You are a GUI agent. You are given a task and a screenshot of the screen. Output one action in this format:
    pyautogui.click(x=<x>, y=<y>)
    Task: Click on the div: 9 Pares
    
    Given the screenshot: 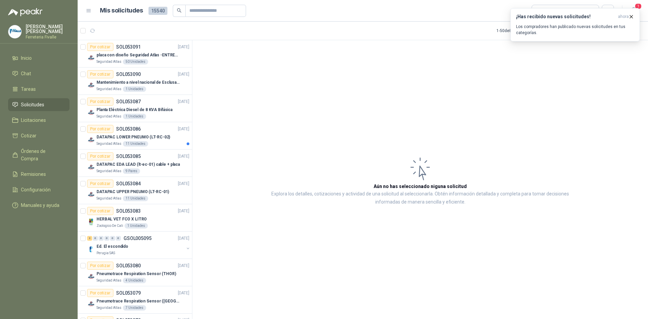 What is the action you would take?
    pyautogui.click(x=131, y=171)
    